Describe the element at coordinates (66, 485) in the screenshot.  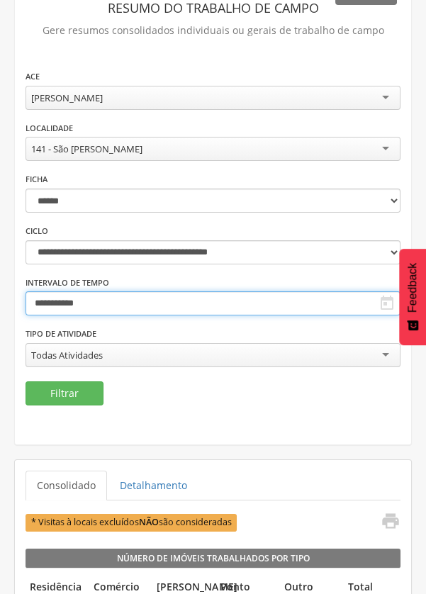
I see `a: Consolidado` at that location.